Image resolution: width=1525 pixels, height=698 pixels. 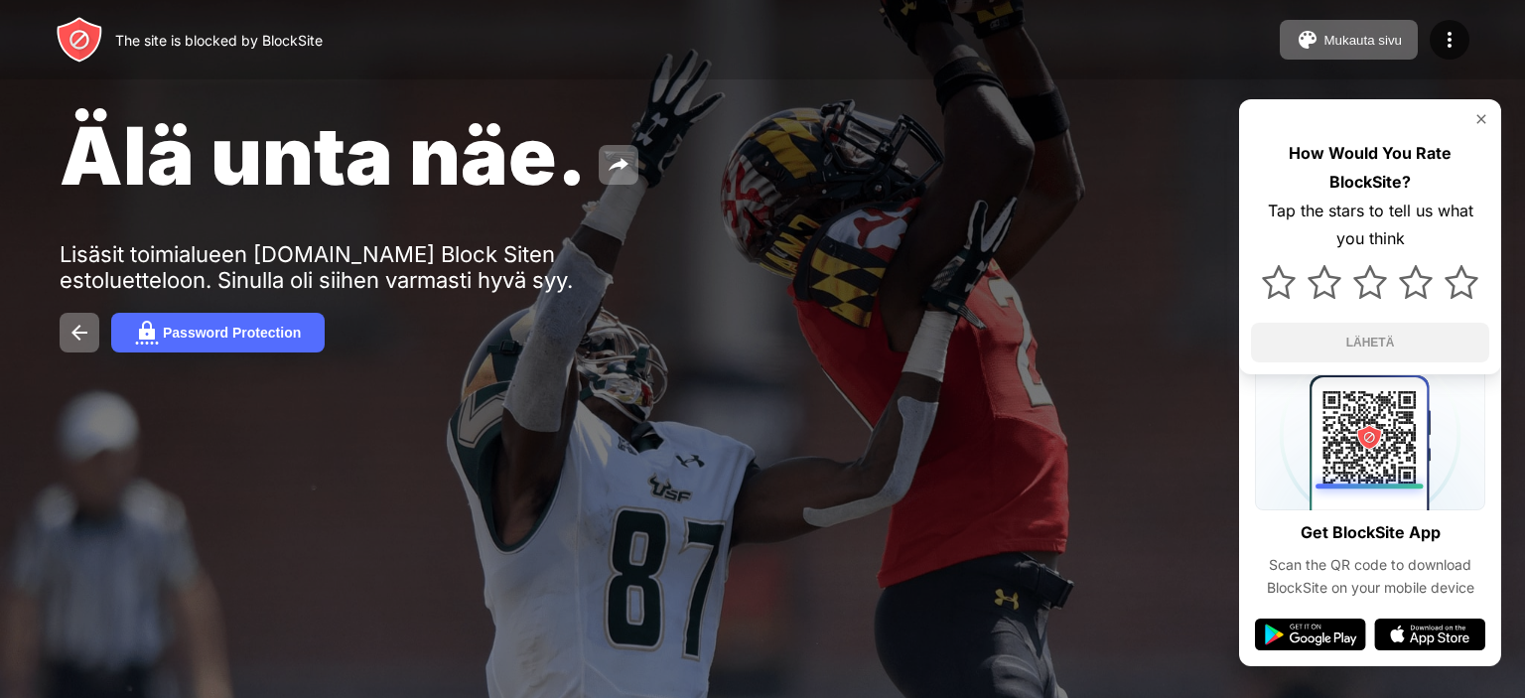 What do you see at coordinates (1449, 40) in the screenshot?
I see `img: menu-icon.svg` at bounding box center [1449, 40].